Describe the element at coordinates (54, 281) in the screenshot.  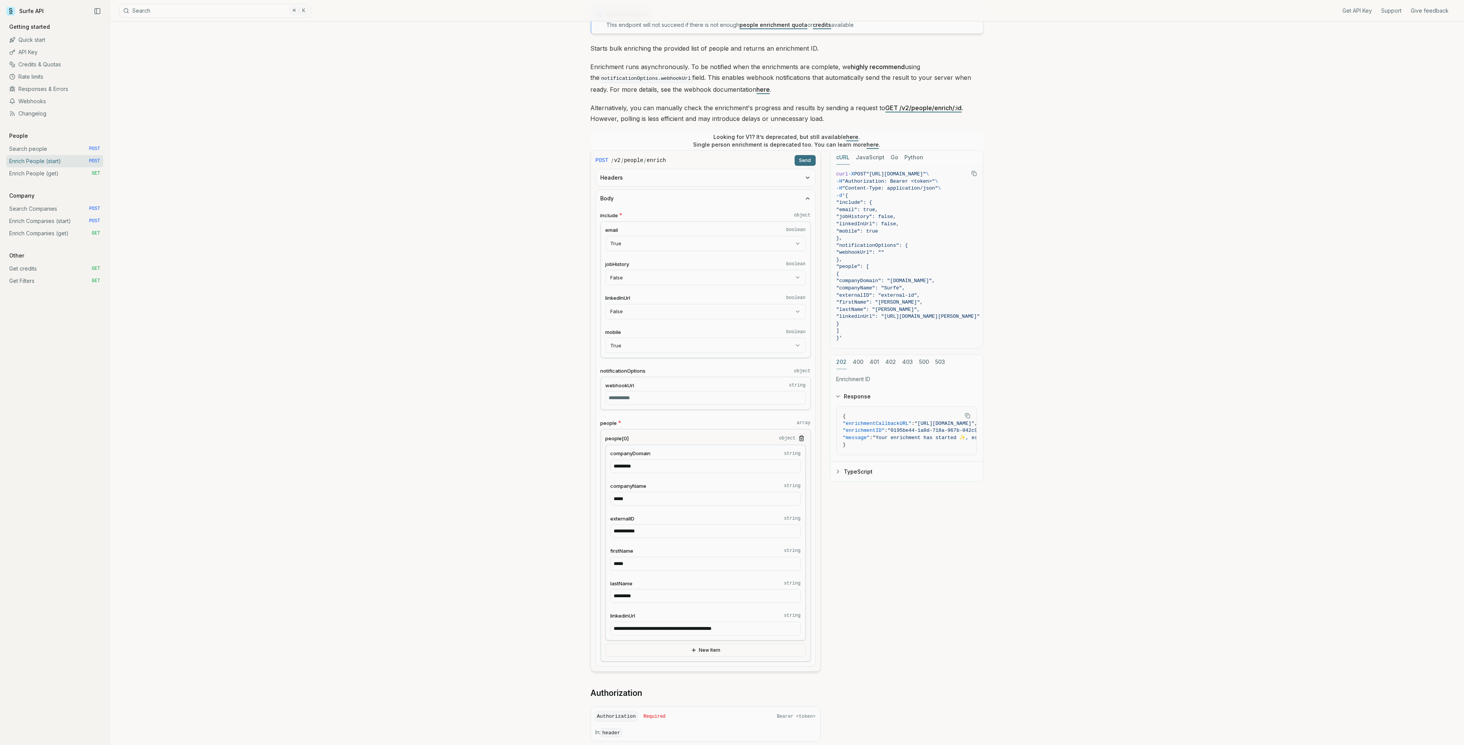
I see `a: Get Filters GET` at that location.